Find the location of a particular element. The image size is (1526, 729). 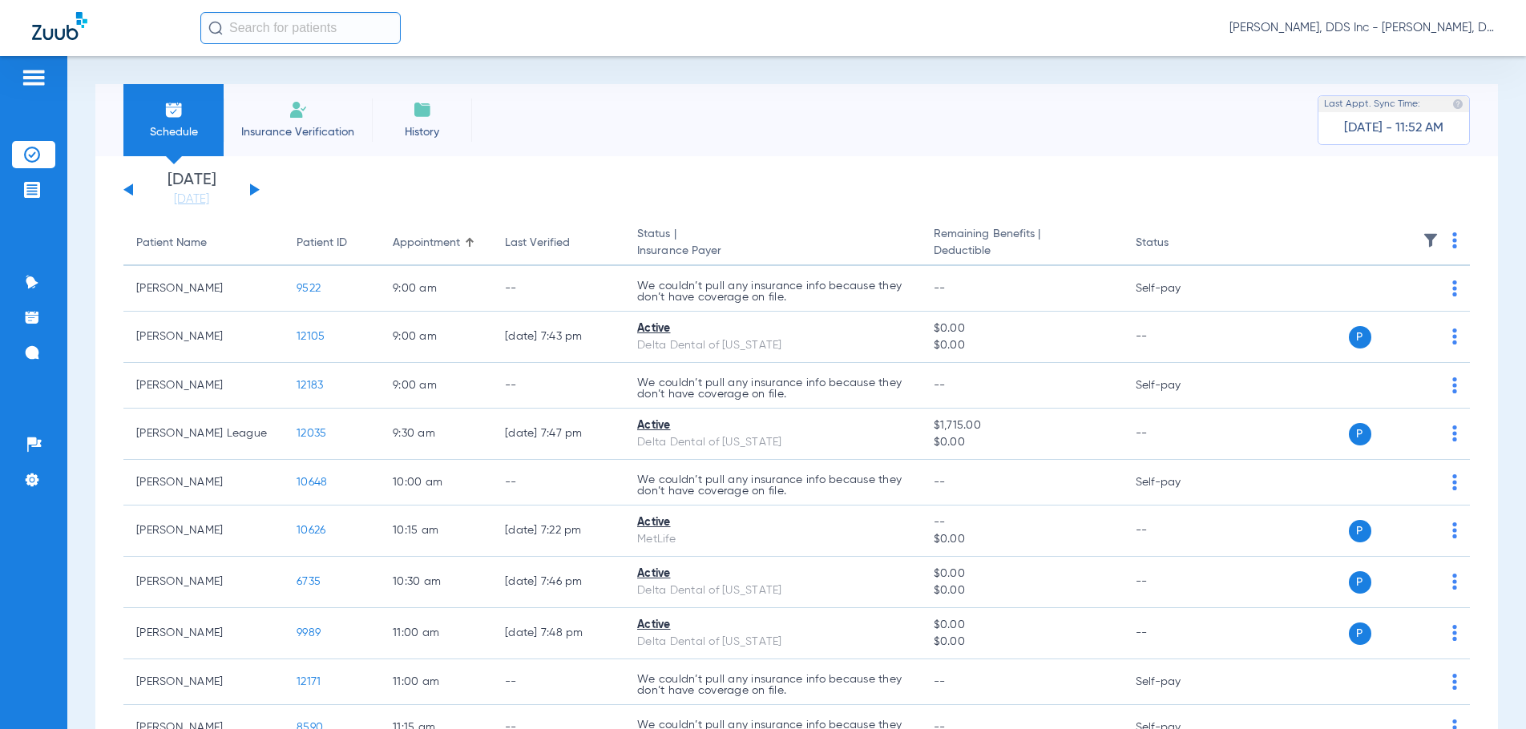

img: Search Icon is located at coordinates (216, 28).